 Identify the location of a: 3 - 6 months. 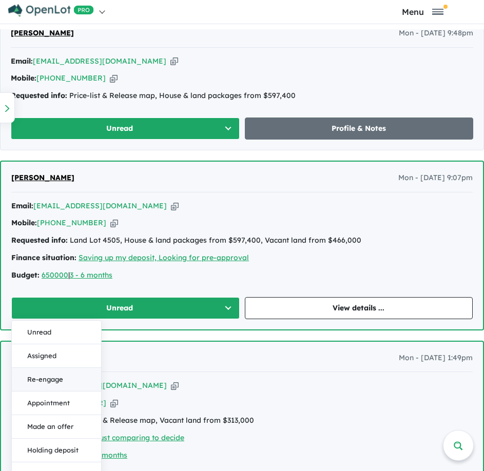
(91, 275).